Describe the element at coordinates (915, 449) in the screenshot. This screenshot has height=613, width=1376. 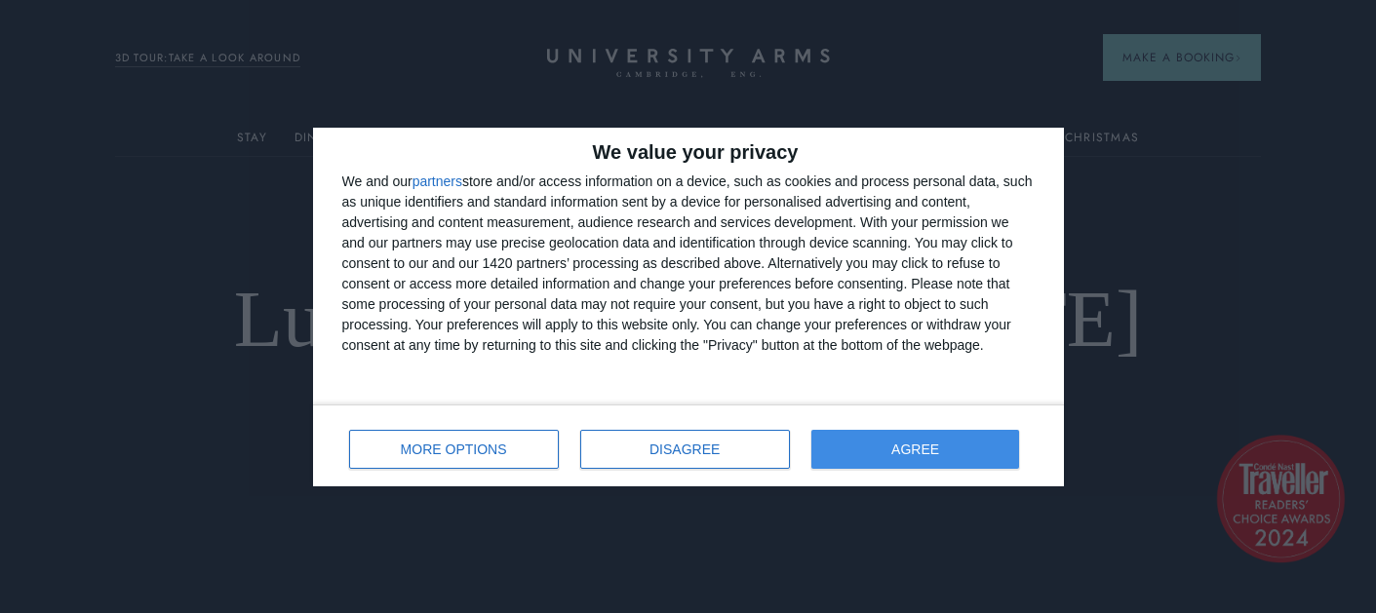
I see `button: AGREE` at that location.